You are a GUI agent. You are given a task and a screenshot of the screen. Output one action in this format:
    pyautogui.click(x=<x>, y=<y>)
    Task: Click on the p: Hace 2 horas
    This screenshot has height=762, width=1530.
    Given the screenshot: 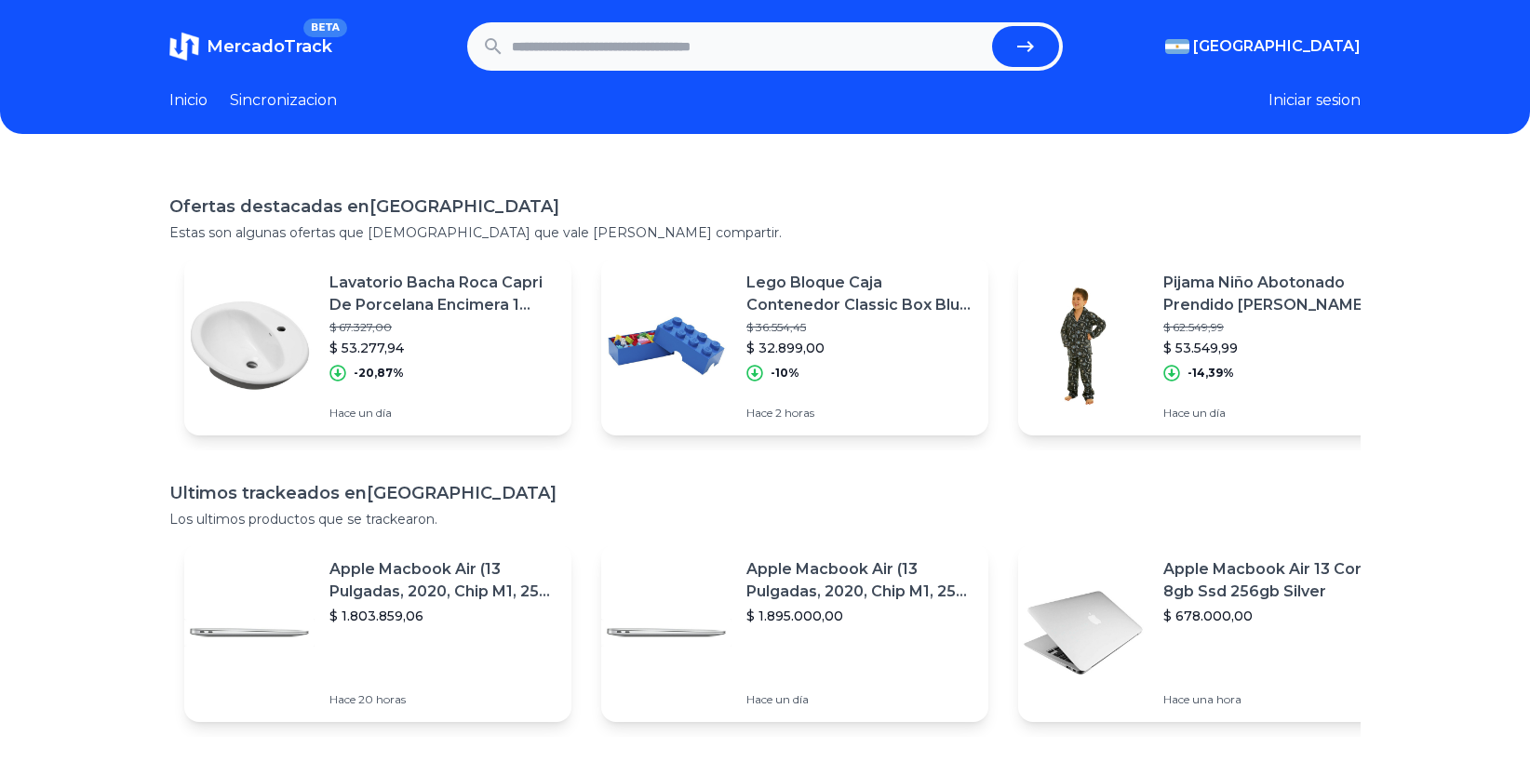 What is the action you would take?
    pyautogui.click(x=860, y=413)
    